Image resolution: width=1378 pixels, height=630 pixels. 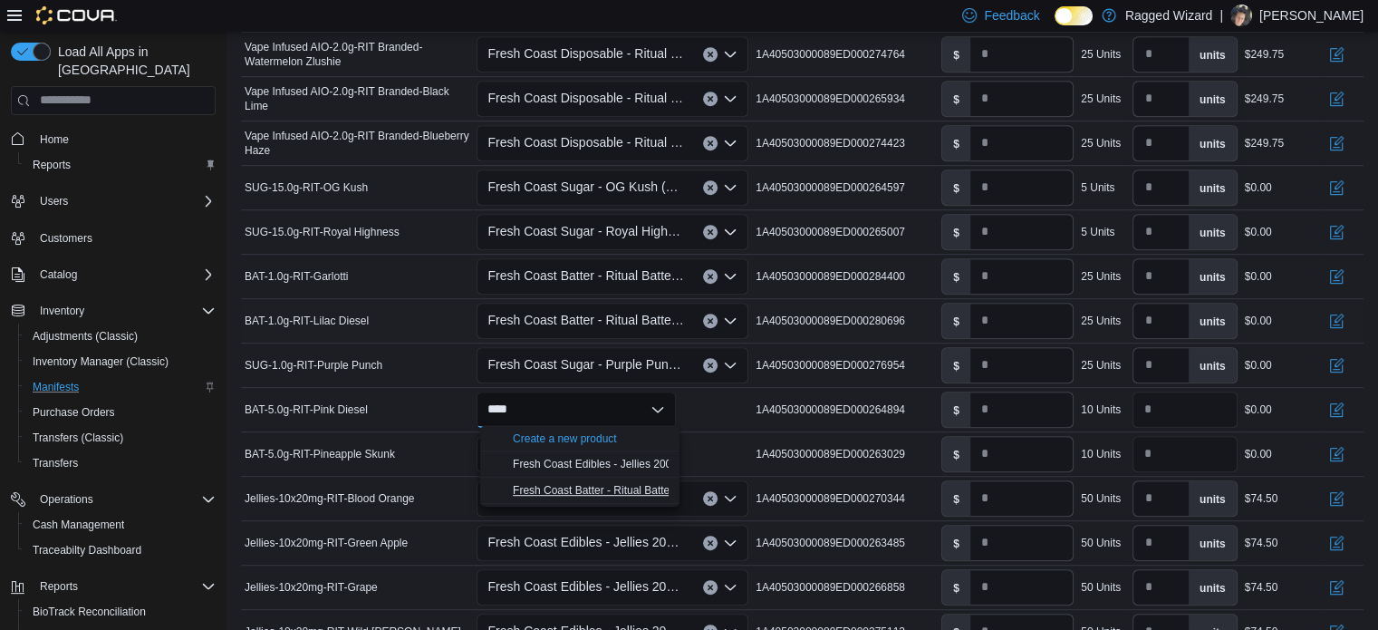 I want to click on div: 5 Units, so click(x=1098, y=188).